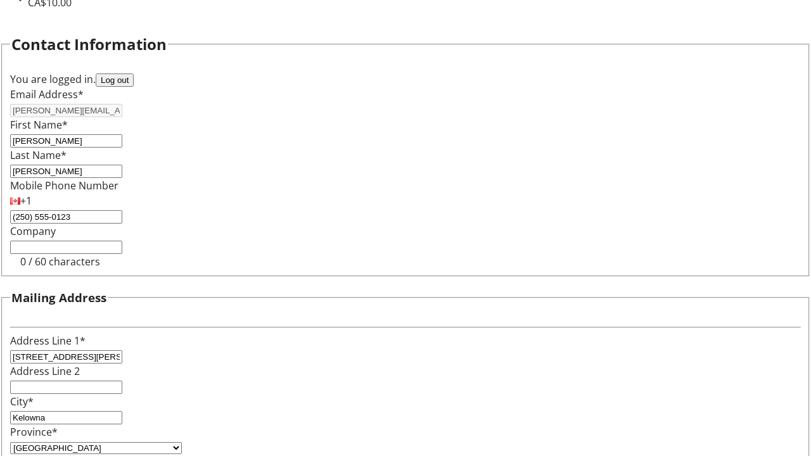 The height and width of the screenshot is (456, 811). I want to click on label: Mobile Phone Number, so click(64, 186).